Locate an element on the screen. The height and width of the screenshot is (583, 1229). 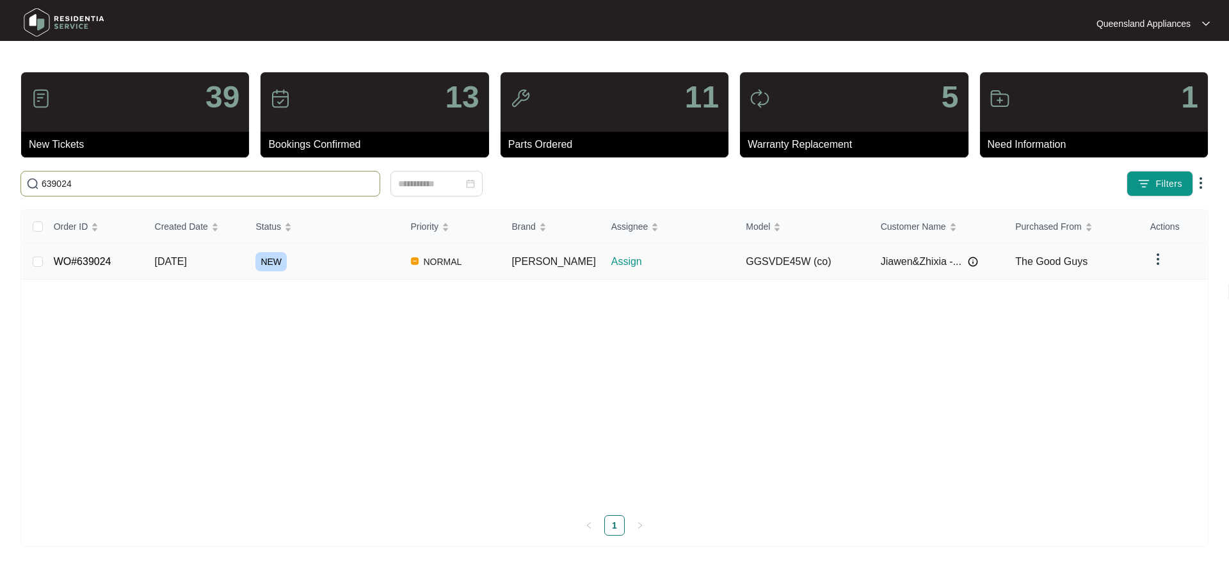
p: 5 is located at coordinates (950, 97).